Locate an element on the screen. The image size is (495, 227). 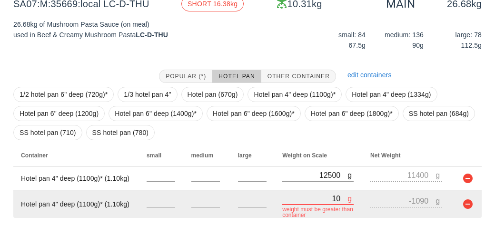
span: Hotel pan 4" deep (1100g)* is located at coordinates (295, 94).